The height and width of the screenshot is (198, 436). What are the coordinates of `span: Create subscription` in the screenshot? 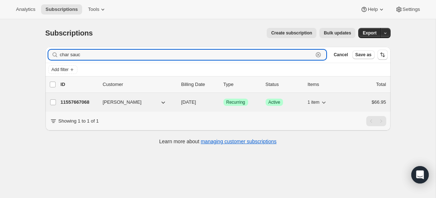 It's located at (291, 33).